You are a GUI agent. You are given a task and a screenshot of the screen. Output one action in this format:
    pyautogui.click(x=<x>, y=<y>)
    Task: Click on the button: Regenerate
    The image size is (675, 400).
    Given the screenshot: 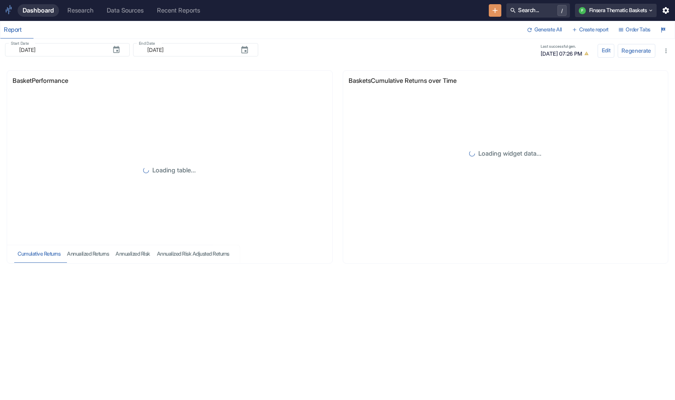 What is the action you would take?
    pyautogui.click(x=636, y=51)
    